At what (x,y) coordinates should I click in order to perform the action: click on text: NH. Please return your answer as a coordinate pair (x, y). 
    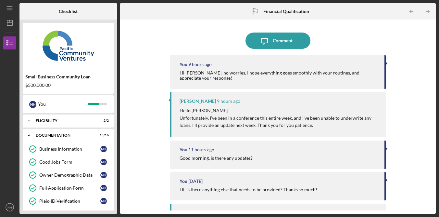
    Looking at the image, I should click on (10, 207).